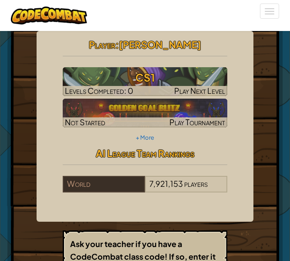 Image resolution: width=290 pixels, height=261 pixels. I want to click on a: + More, so click(145, 137).